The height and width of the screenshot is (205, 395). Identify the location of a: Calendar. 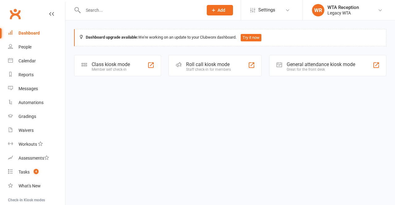
(36, 61).